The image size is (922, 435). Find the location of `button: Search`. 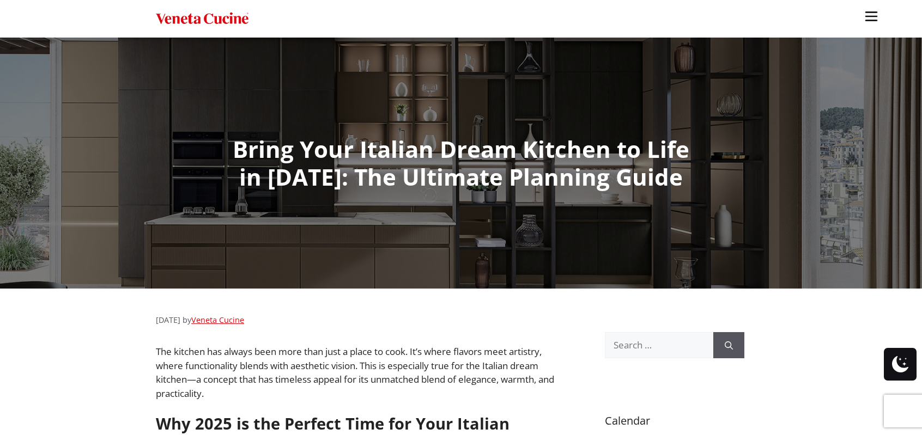

button: Search is located at coordinates (729, 345).